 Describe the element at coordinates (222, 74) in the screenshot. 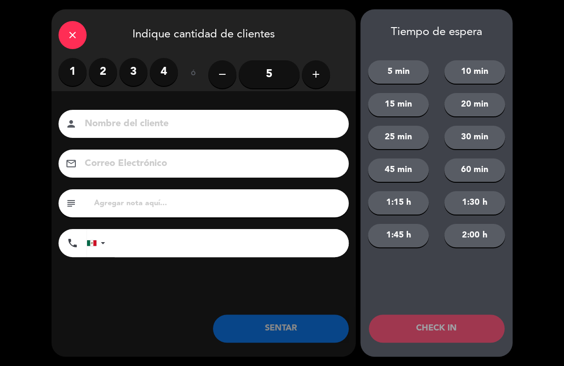

I see `button: remove` at that location.